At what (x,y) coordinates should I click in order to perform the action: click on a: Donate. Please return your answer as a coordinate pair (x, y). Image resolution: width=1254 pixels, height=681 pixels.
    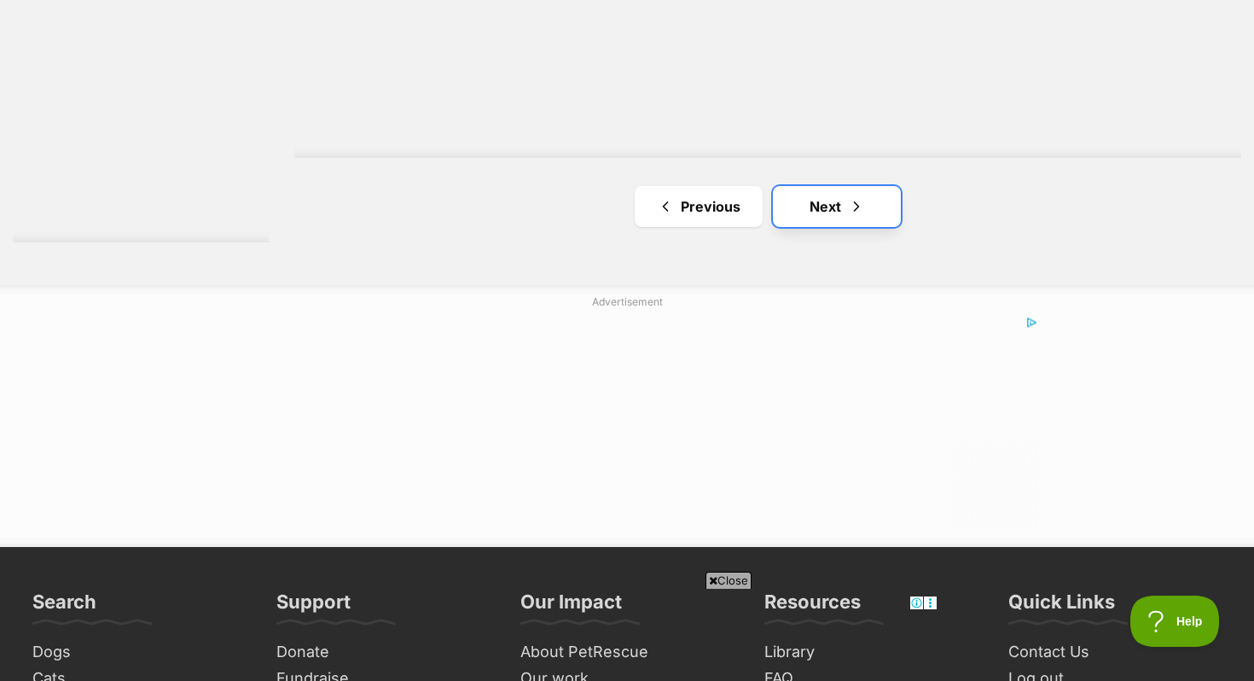
    Looking at the image, I should click on (383, 652).